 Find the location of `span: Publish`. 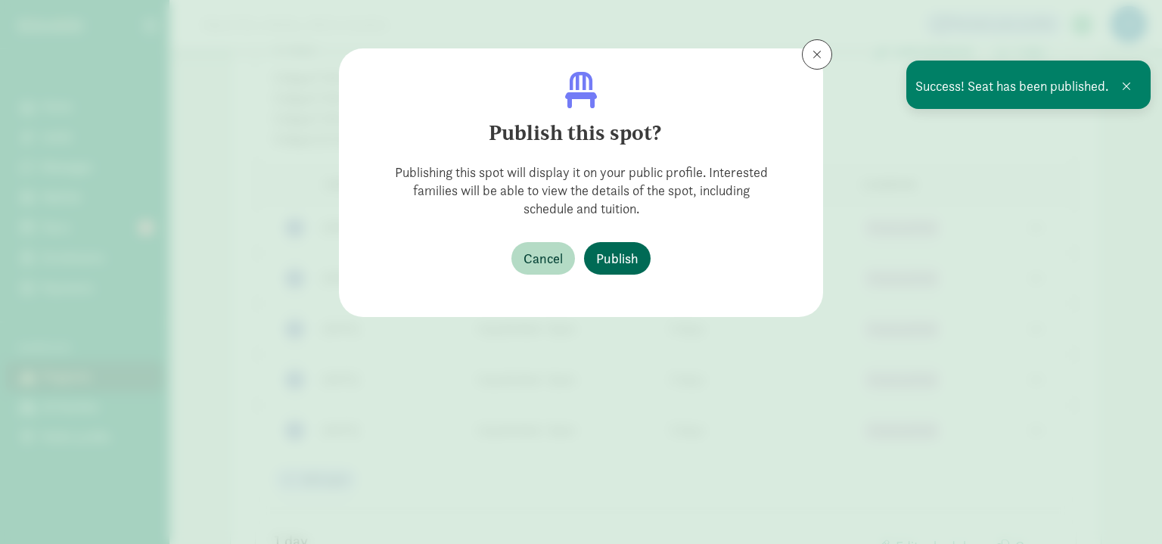

span: Publish is located at coordinates (617, 258).